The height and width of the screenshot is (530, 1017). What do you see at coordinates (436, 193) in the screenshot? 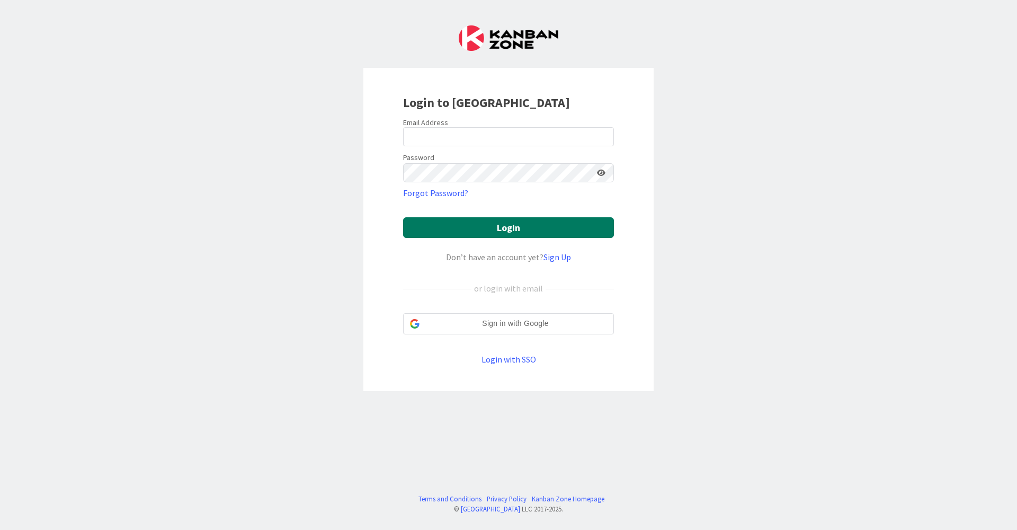
I see `a: Forgot Password?` at bounding box center [436, 193].